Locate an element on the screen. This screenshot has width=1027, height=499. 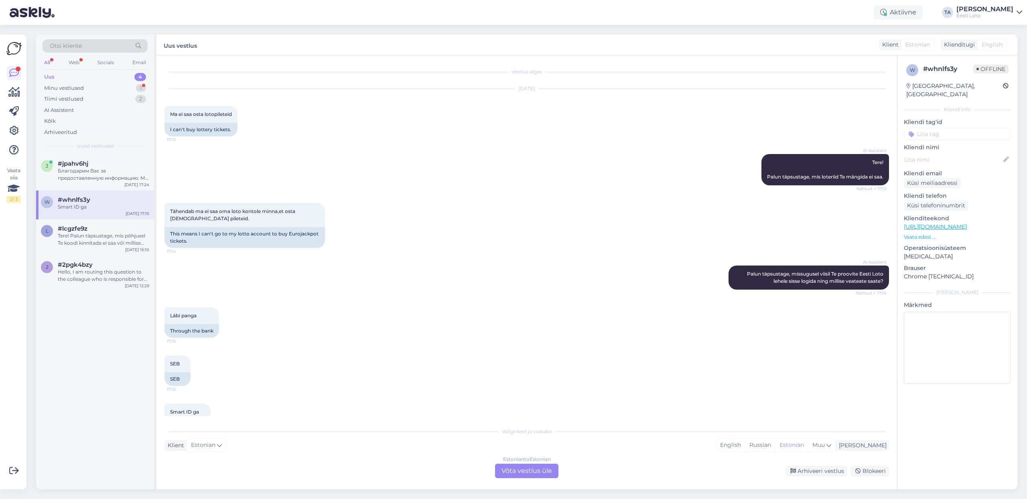
span: Nähtud ✓ 17:14 is located at coordinates (871, 293).